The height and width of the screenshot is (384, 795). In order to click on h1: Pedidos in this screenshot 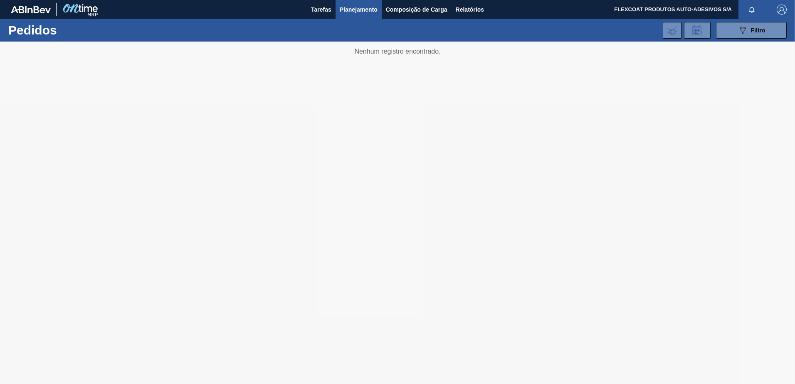, I will do `click(70, 30)`.